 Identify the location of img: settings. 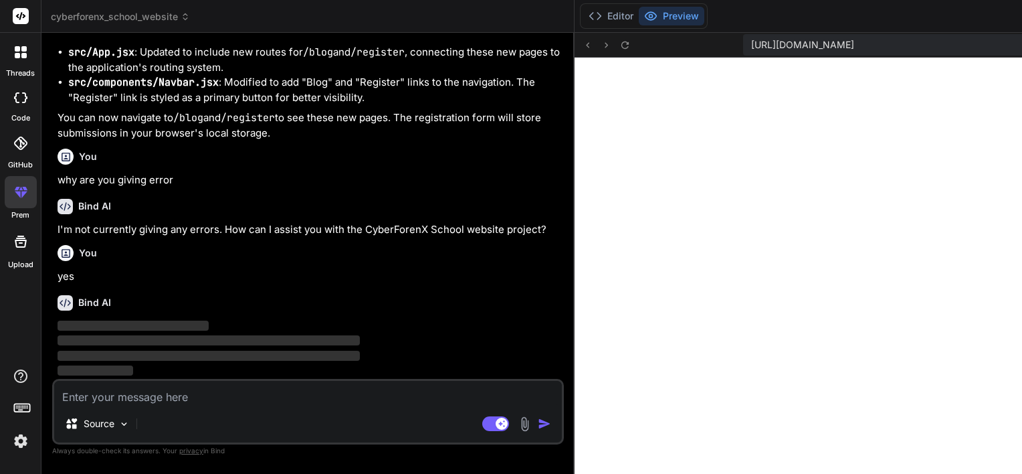
(21, 441).